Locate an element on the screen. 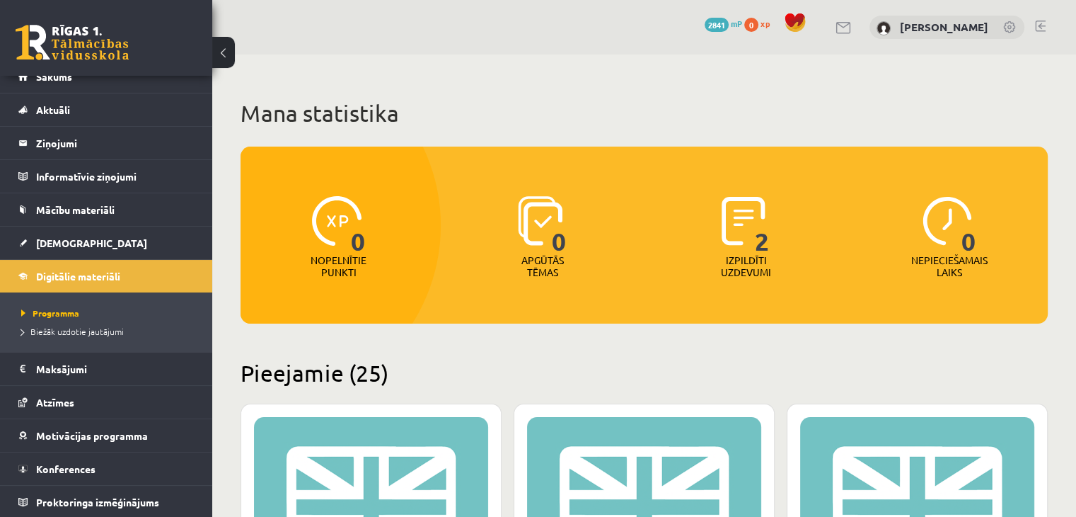 Image resolution: width=1076 pixels, height=517 pixels. legend: Informatīvie ziņojumi is located at coordinates (115, 176).